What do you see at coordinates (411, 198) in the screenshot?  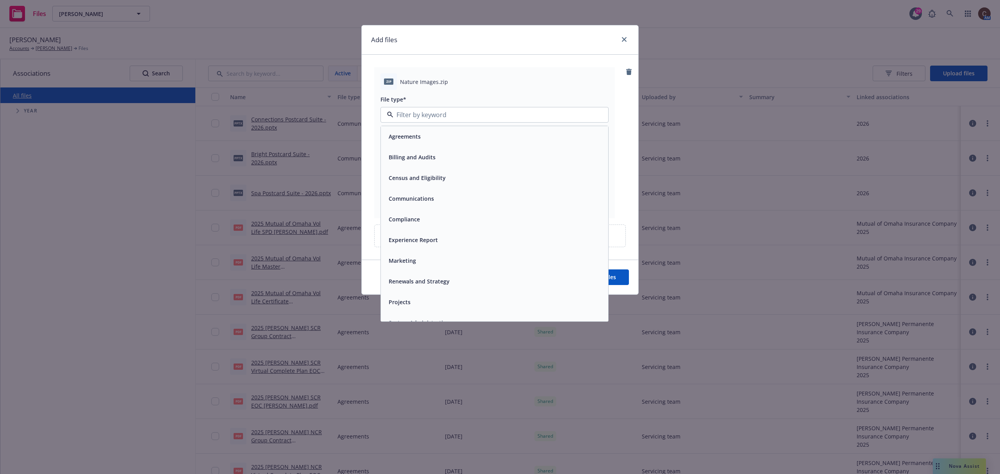 I see `span: Communications` at bounding box center [411, 198].